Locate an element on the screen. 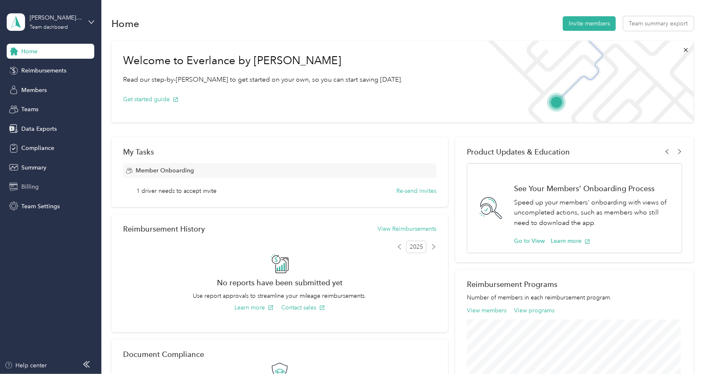  button: Team summary export is located at coordinates (658, 23).